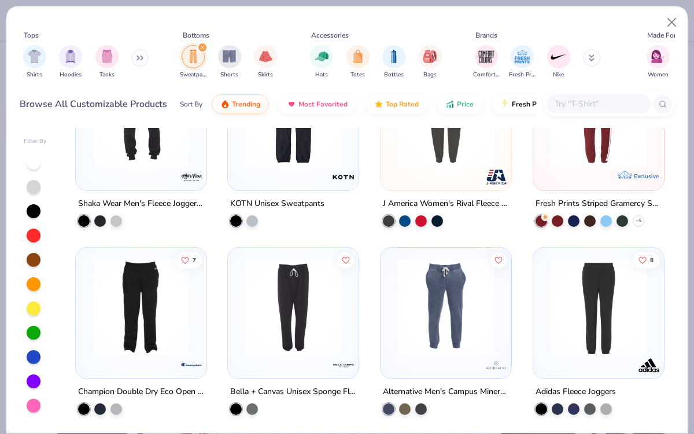 The height and width of the screenshot is (434, 694). What do you see at coordinates (265, 62) in the screenshot?
I see `div: filter for Skirts` at bounding box center [265, 62].